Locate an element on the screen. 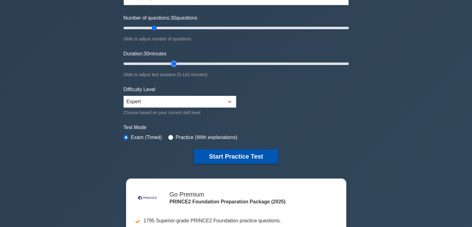 This screenshot has height=227, width=472. div: Slide to adjust number of questions is located at coordinates (236, 39).